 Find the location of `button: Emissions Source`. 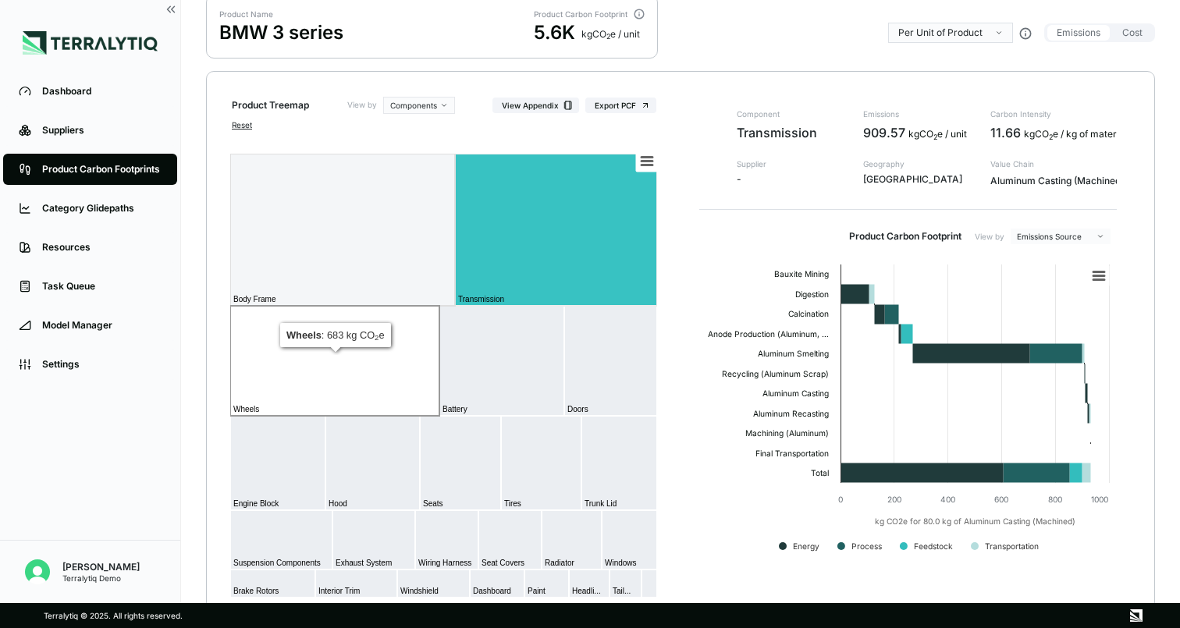

button: Emissions Source is located at coordinates (1061, 237).